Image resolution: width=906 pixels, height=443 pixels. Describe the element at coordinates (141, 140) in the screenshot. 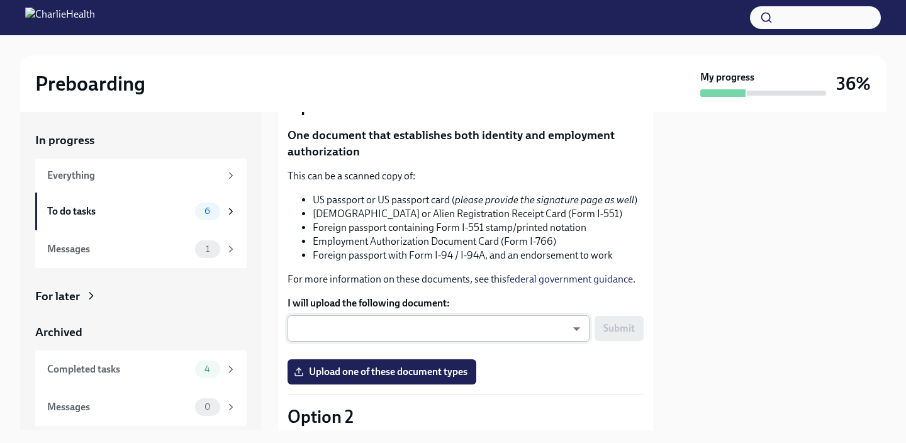

I see `div: In progress` at that location.